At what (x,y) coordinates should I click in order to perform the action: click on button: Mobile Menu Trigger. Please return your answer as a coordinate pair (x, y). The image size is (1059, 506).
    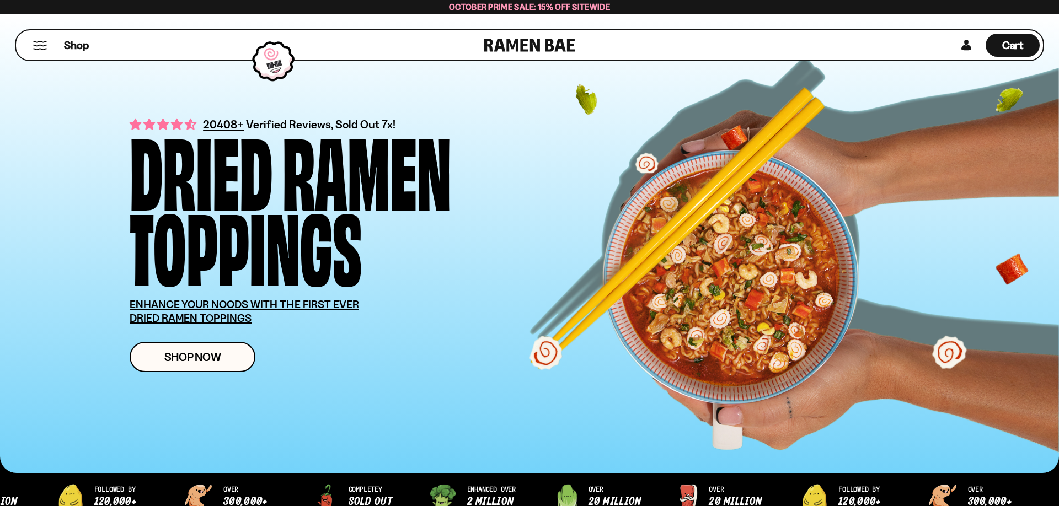
    Looking at the image, I should click on (40, 45).